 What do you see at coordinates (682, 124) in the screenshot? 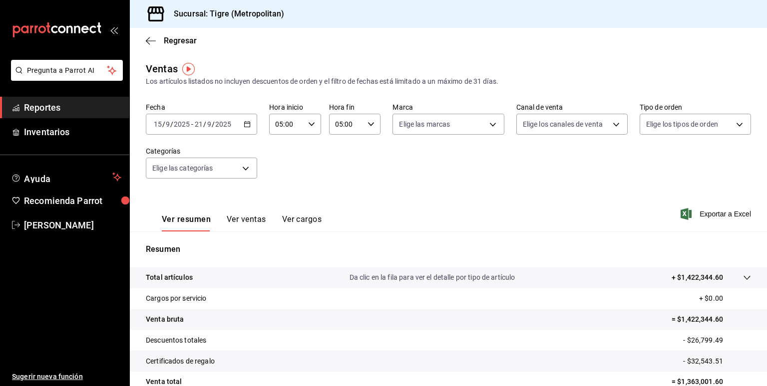
I see `span: Elige los tipos de orden` at bounding box center [682, 124].